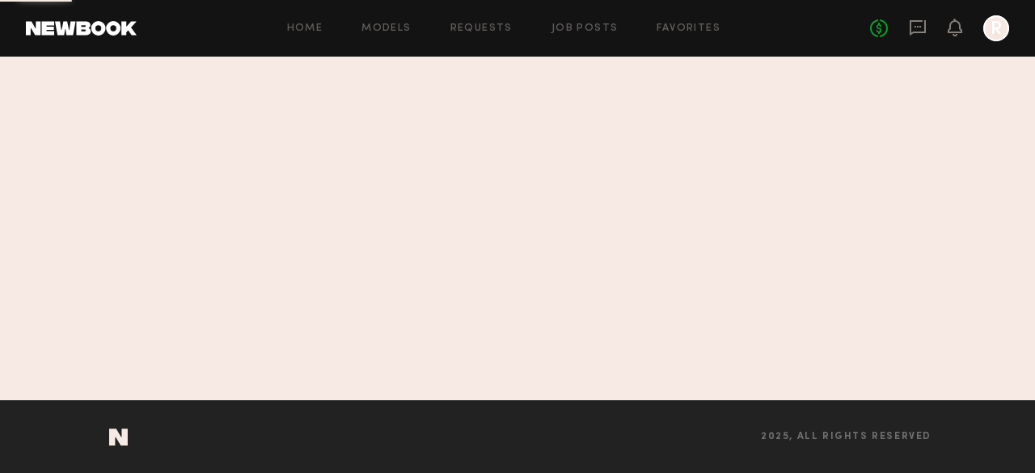 The image size is (1035, 473). I want to click on span: 2025, all rights reserved, so click(846, 437).